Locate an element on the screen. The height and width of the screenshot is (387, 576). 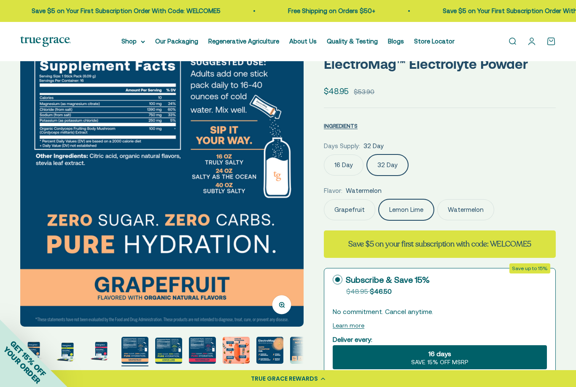
img: Rapid Hydration For: - Exercise endurance* - Stress support* - Electrolyte replenishment* - Muscl... is located at coordinates (270, 350).